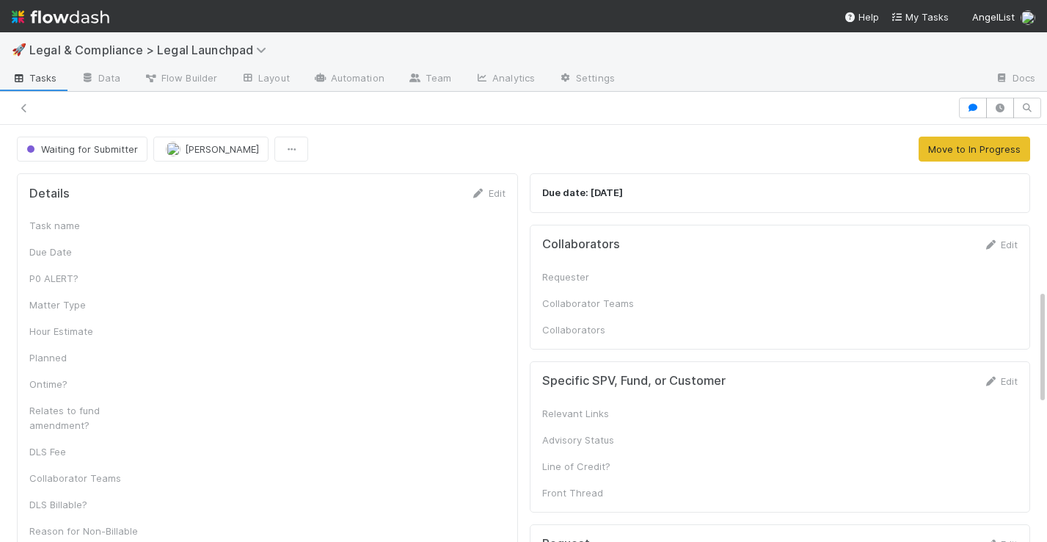  Describe the element at coordinates (34, 78) in the screenshot. I see `span: Tasks` at that location.